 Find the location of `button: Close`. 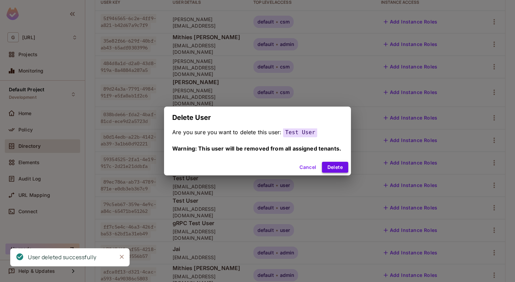

button: Close is located at coordinates (122, 257).